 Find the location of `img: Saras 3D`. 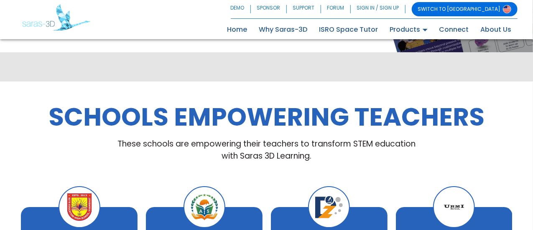

img: Saras 3D is located at coordinates (56, 18).